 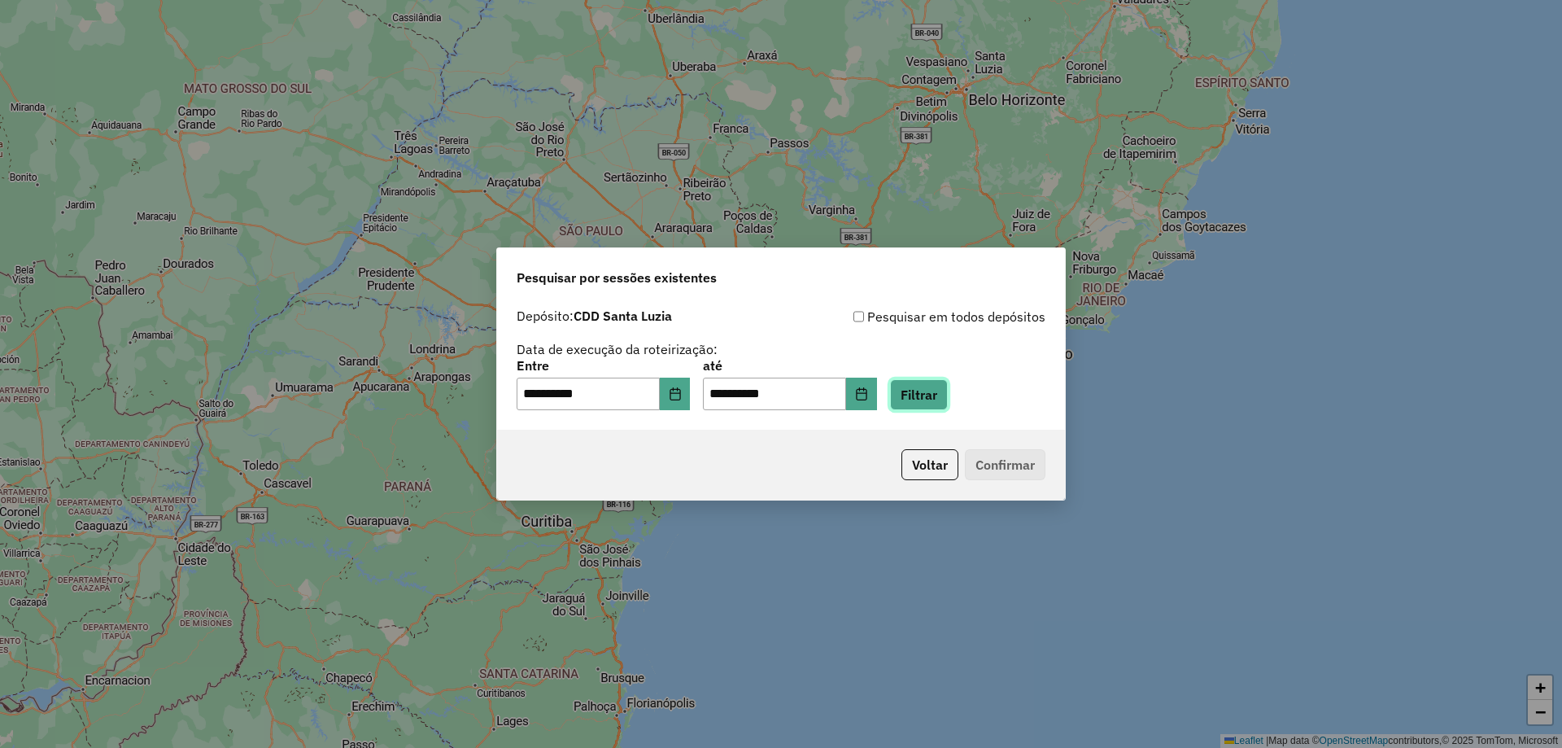 What do you see at coordinates (930, 464) in the screenshot?
I see `button: Voltar` at bounding box center [930, 464].